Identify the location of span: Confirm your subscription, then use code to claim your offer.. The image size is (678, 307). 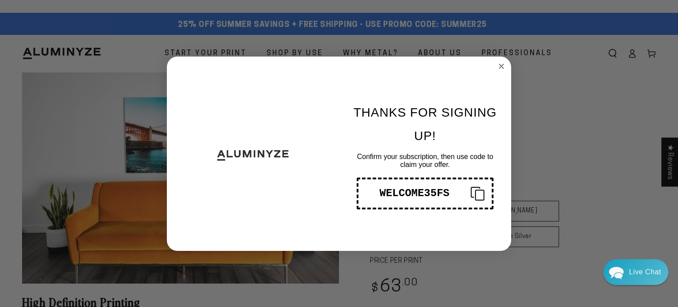
(425, 160).